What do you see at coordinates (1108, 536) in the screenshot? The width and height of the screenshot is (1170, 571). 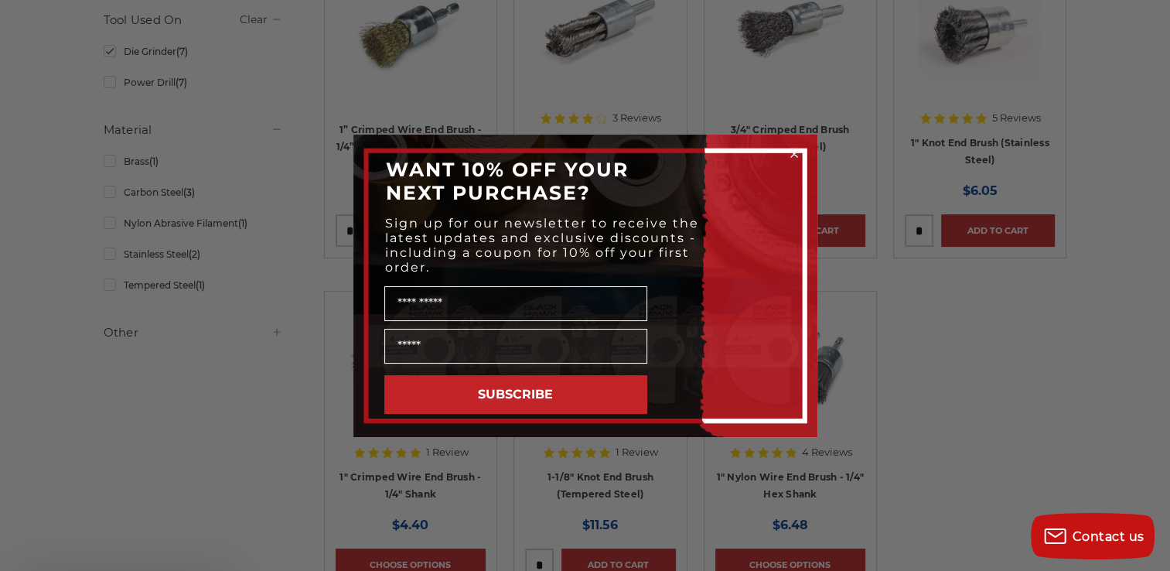 I see `span: Contact us` at bounding box center [1108, 536].